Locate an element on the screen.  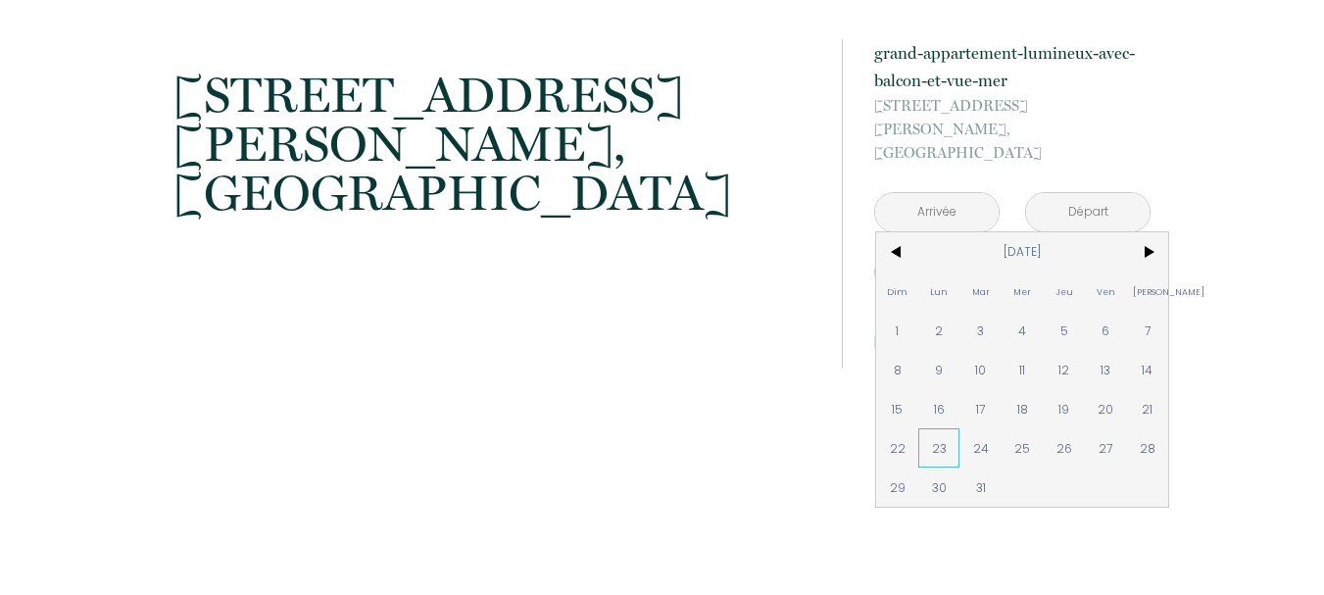
span: 4 is located at coordinates (1022, 330).